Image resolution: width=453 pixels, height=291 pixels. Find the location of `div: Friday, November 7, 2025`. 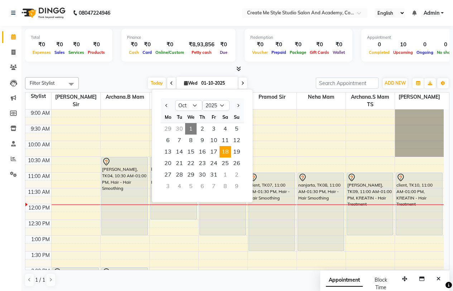

div: Friday, November 7, 2025 is located at coordinates (214, 186).